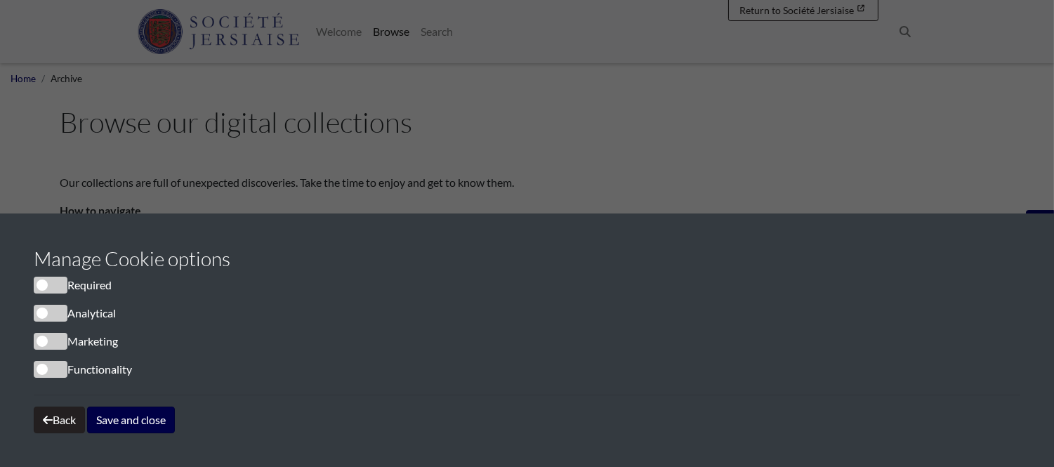  What do you see at coordinates (59, 420) in the screenshot?
I see `button: Back` at bounding box center [59, 420].